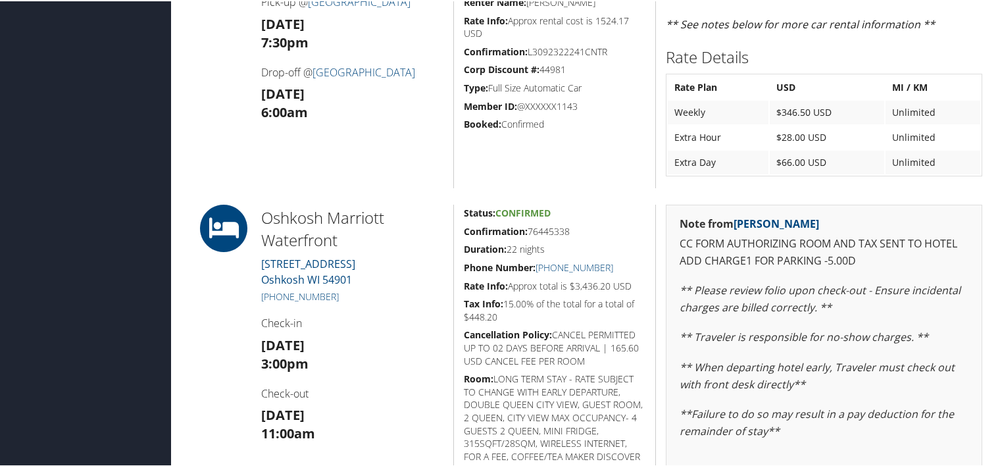  Describe the element at coordinates (800, 23) in the screenshot. I see `em: ** See notes below for more car rental information **` at that location.